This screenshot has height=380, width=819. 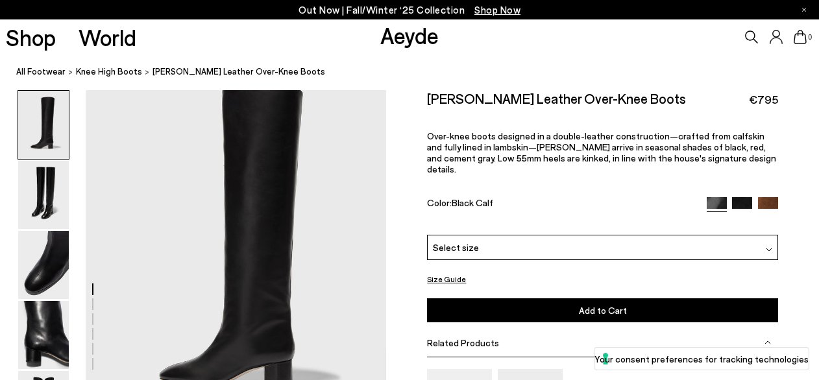 What do you see at coordinates (763, 99) in the screenshot?
I see `span: €795` at bounding box center [763, 99].